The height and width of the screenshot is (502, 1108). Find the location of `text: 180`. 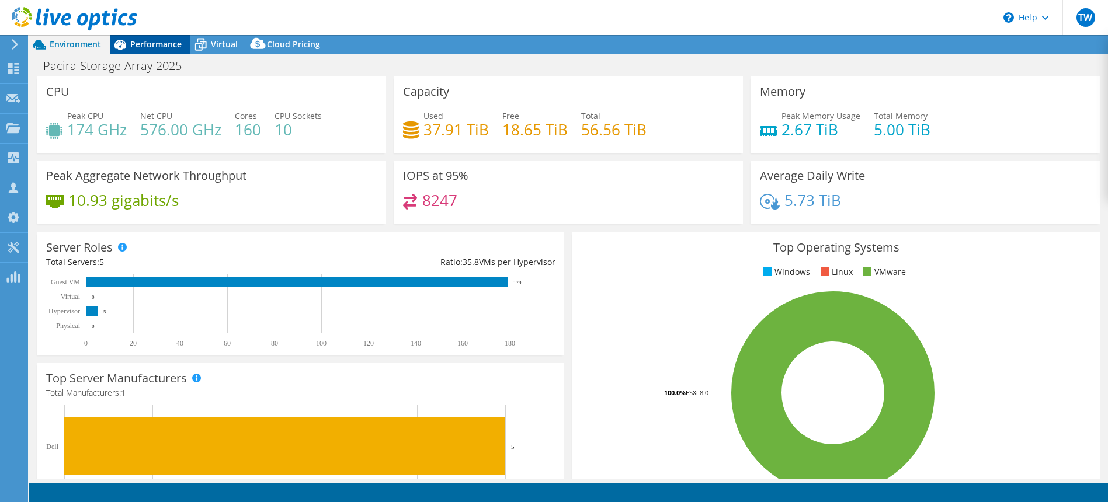

text: 180 is located at coordinates (510, 344).